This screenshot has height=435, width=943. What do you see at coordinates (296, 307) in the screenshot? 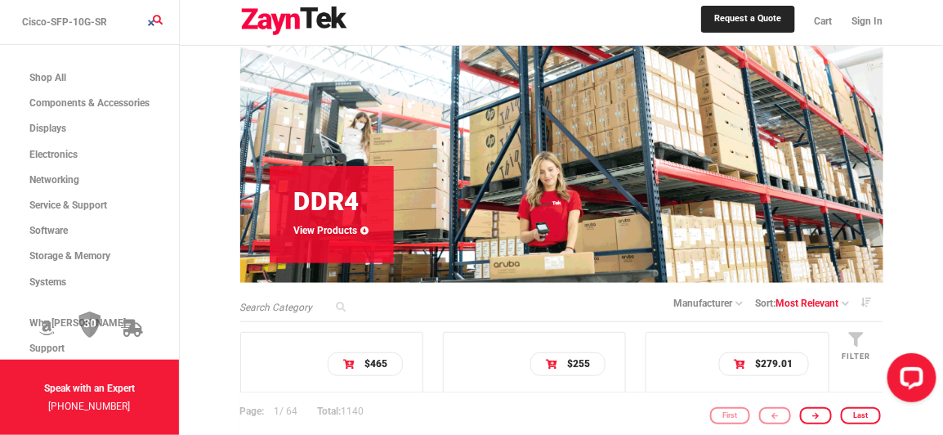
I see `input: Search Category` at bounding box center [296, 307].